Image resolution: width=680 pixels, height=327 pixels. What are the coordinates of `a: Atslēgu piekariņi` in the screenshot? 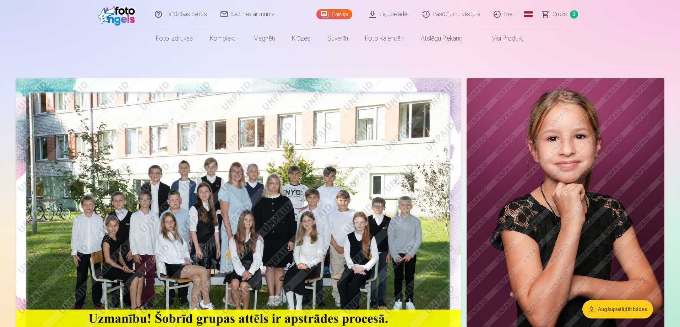 It's located at (442, 38).